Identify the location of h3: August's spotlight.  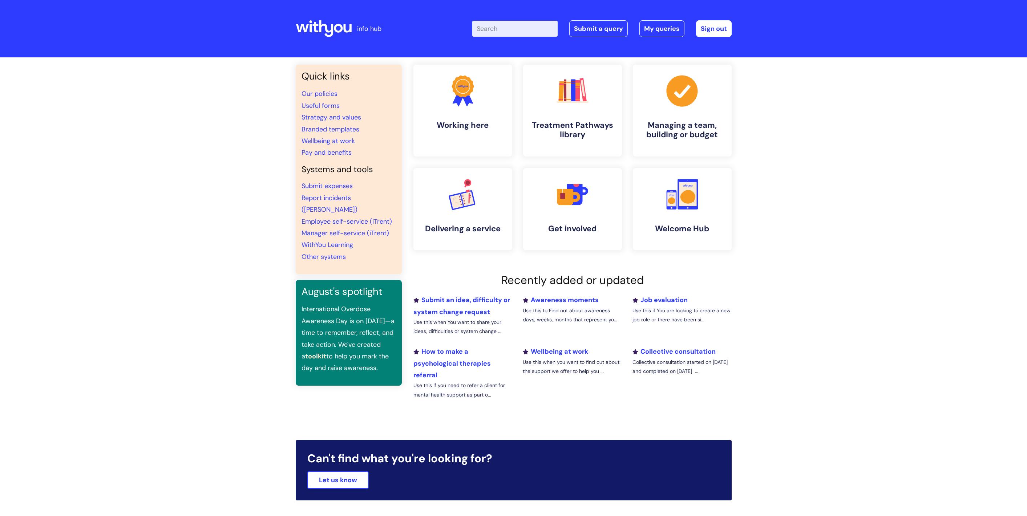
(349, 292).